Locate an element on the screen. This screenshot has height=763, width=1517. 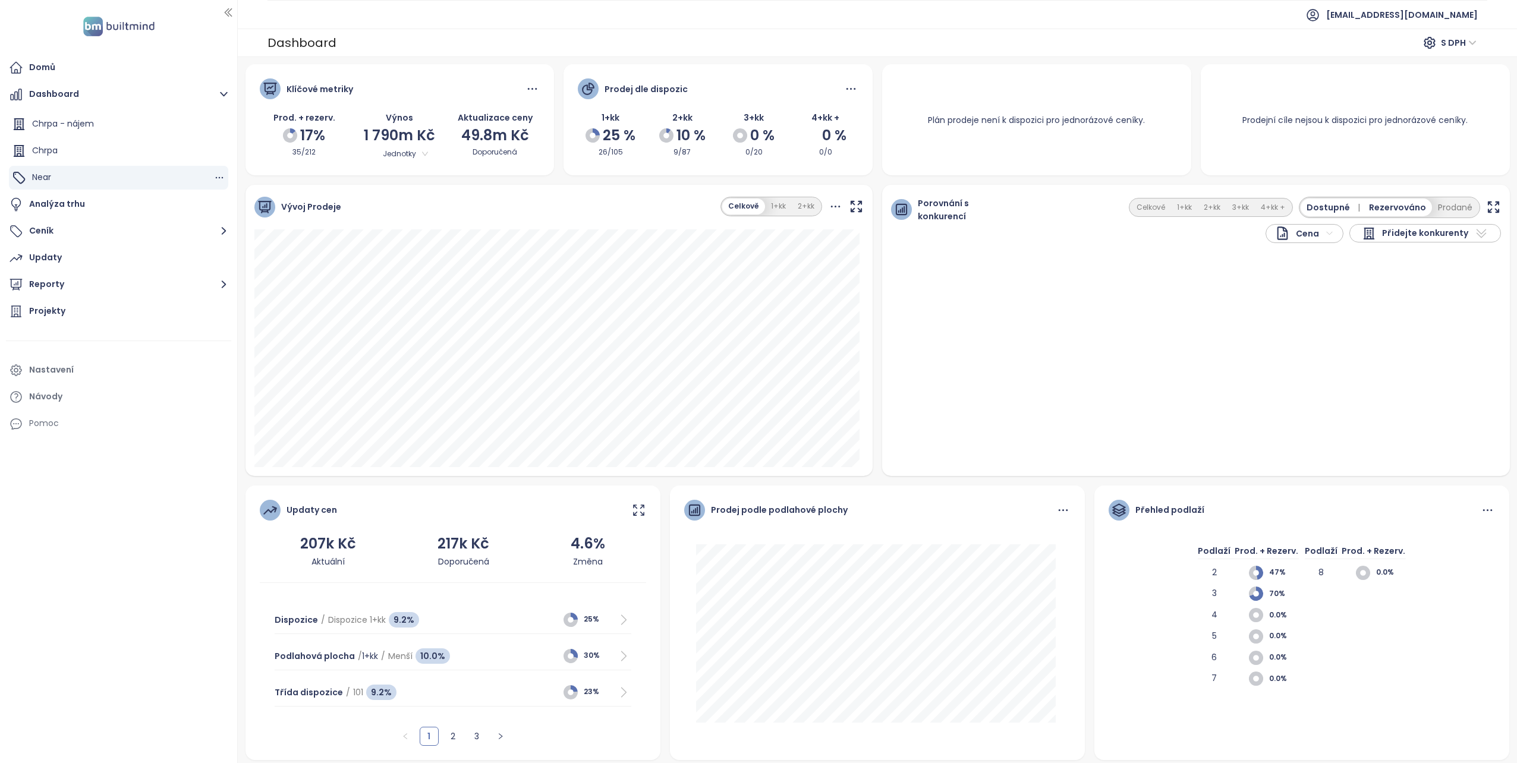
a: Updaty is located at coordinates (118, 258).